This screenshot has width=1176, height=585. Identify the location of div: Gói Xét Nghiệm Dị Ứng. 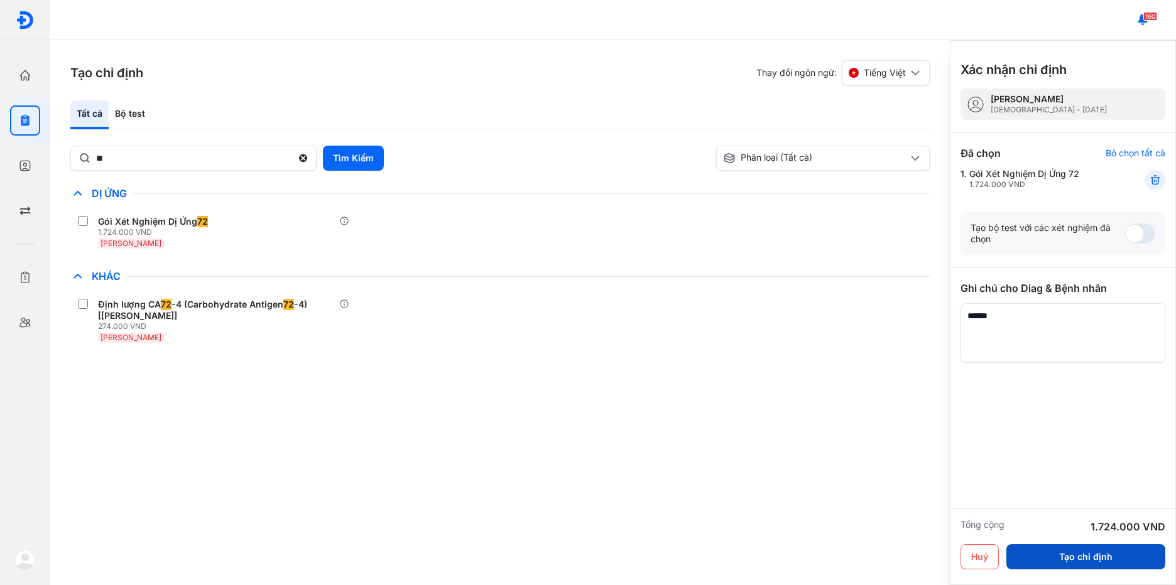
(153, 222).